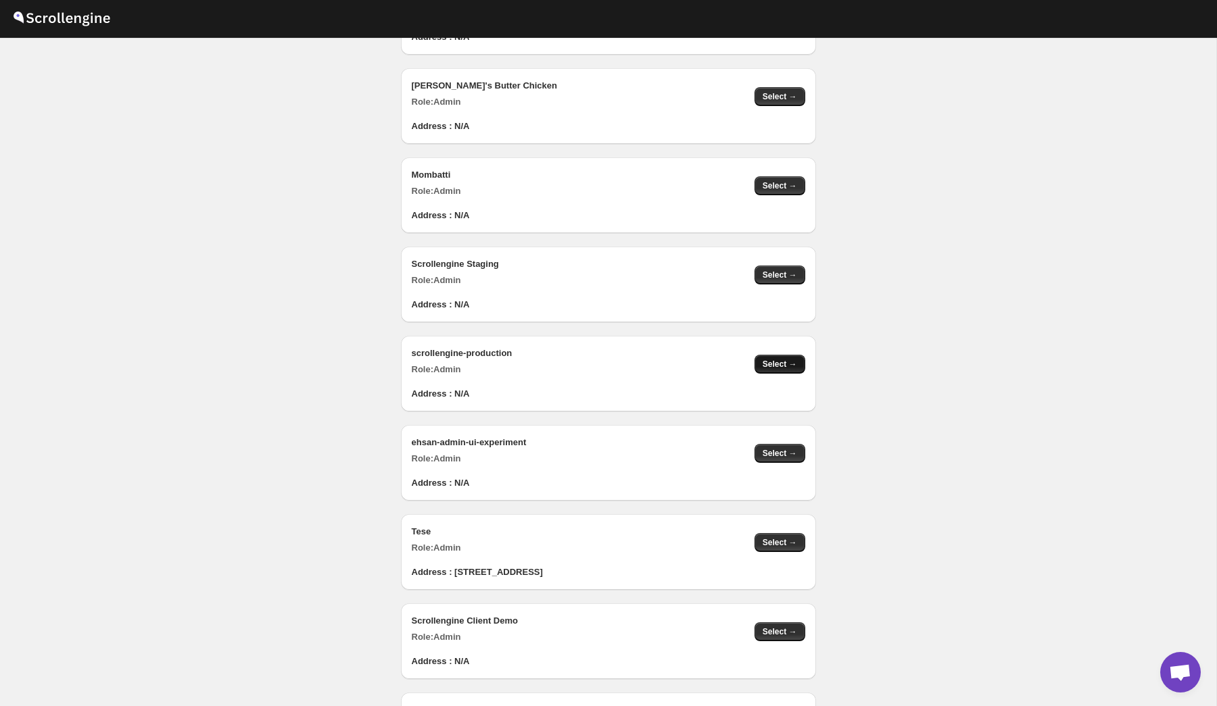 The width and height of the screenshot is (1217, 706). Describe the element at coordinates (469, 442) in the screenshot. I see `b: ehsan-admin-ui-experiment` at that location.